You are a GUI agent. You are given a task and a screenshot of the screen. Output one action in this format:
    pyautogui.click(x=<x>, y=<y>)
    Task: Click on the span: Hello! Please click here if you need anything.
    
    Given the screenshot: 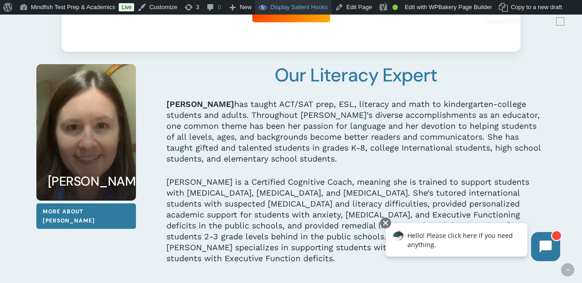 What is the action you would take?
    pyautogui.click(x=84, y=24)
    